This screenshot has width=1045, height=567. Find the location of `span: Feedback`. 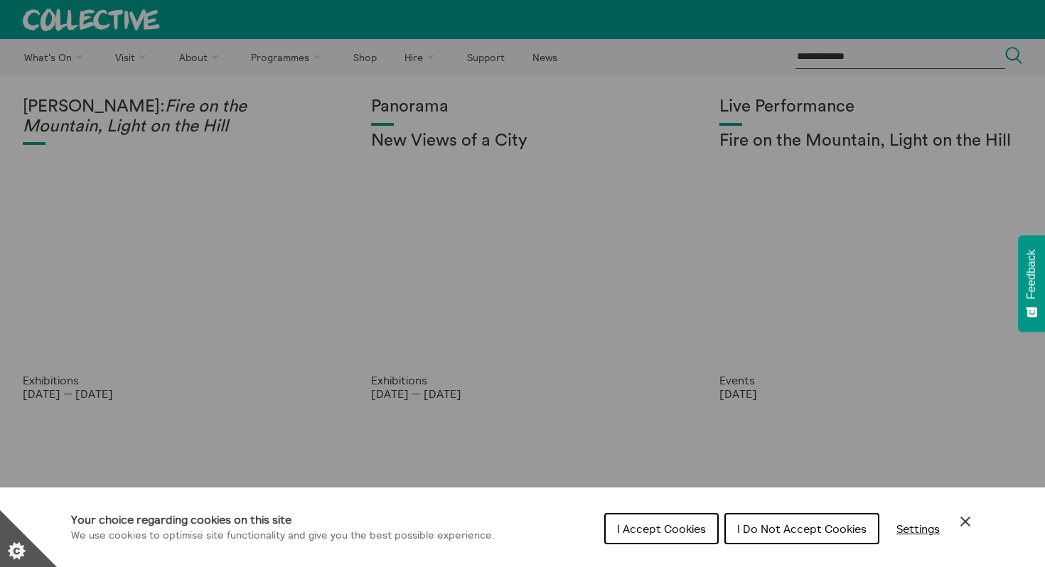

span: Feedback is located at coordinates (1031, 274).